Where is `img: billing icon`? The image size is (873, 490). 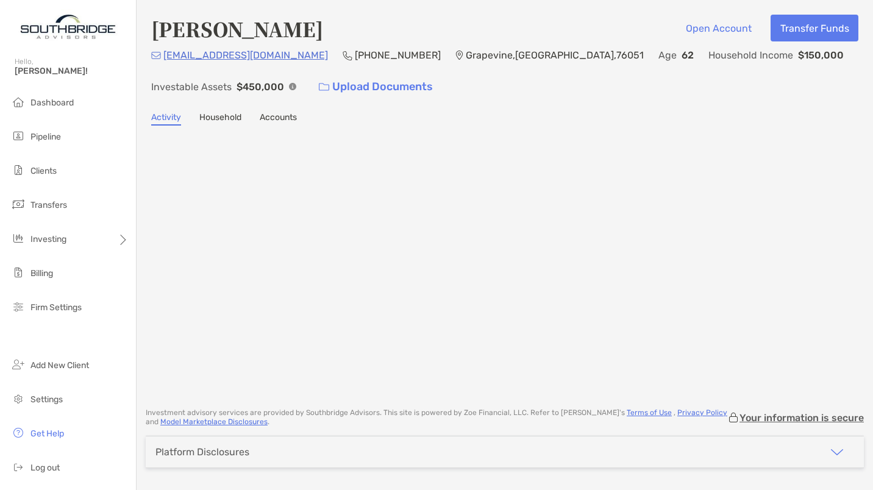 img: billing icon is located at coordinates (18, 273).